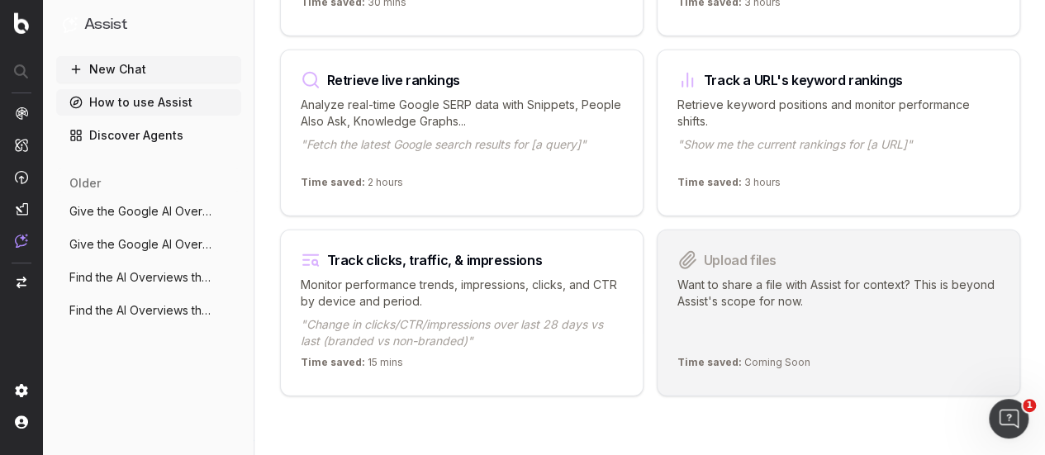 This screenshot has width=1045, height=455. Describe the element at coordinates (462, 333) in the screenshot. I see `p: "Change in clicks/CTR/impressions over last 28 days vs last (branded vs non-branded)"` at that location.